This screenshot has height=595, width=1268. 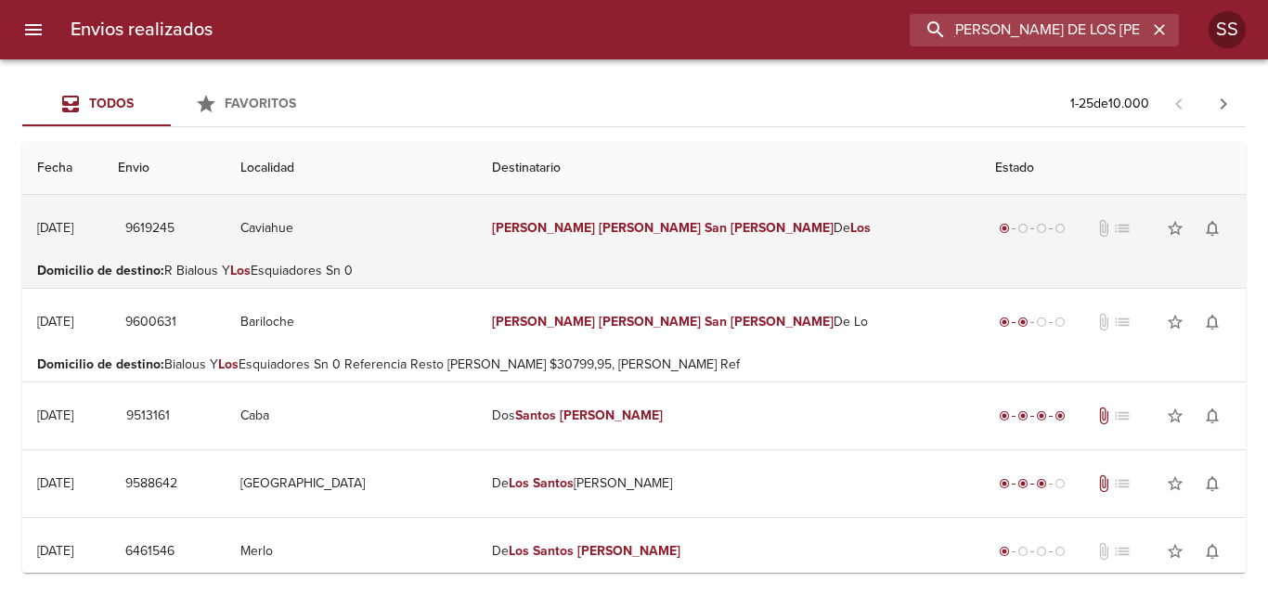 I want to click on div: SS, so click(x=1227, y=30).